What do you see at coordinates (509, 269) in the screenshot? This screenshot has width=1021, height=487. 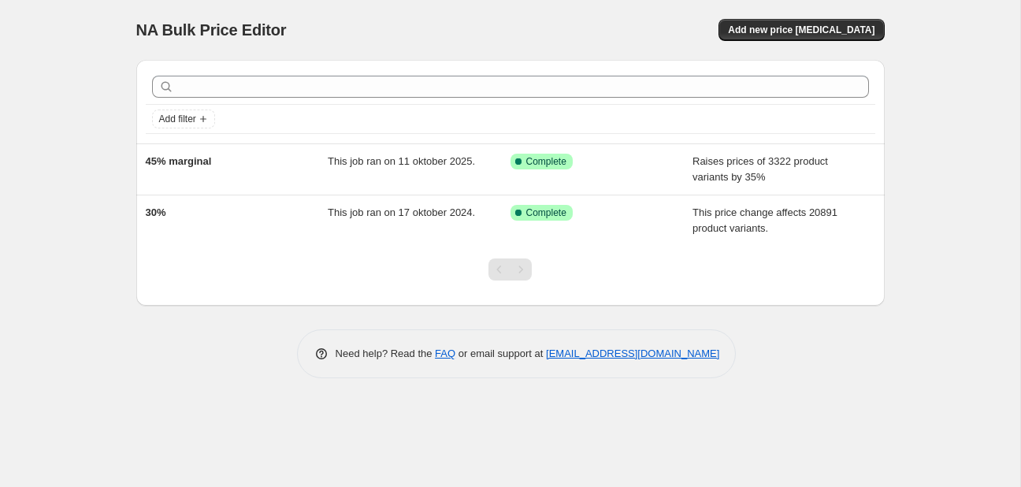 I see `nav: Pagination` at bounding box center [509, 269].